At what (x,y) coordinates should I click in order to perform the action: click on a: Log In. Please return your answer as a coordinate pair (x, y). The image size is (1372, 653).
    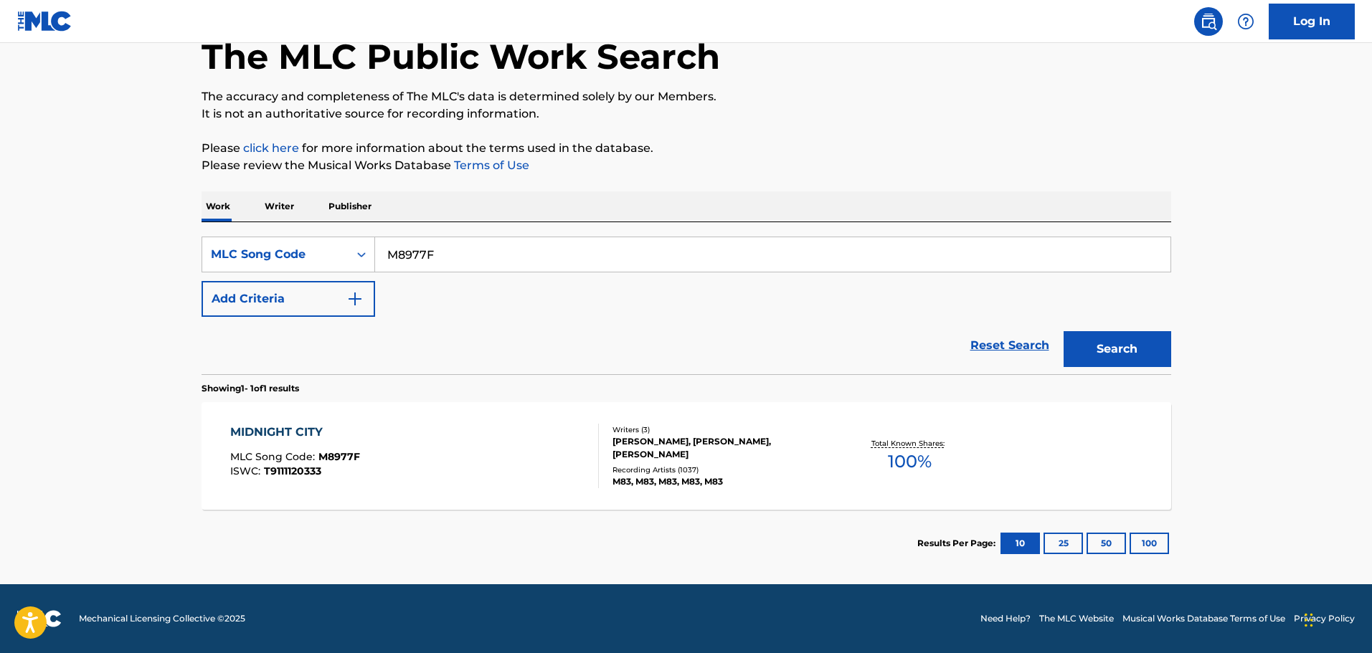
    Looking at the image, I should click on (1311, 22).